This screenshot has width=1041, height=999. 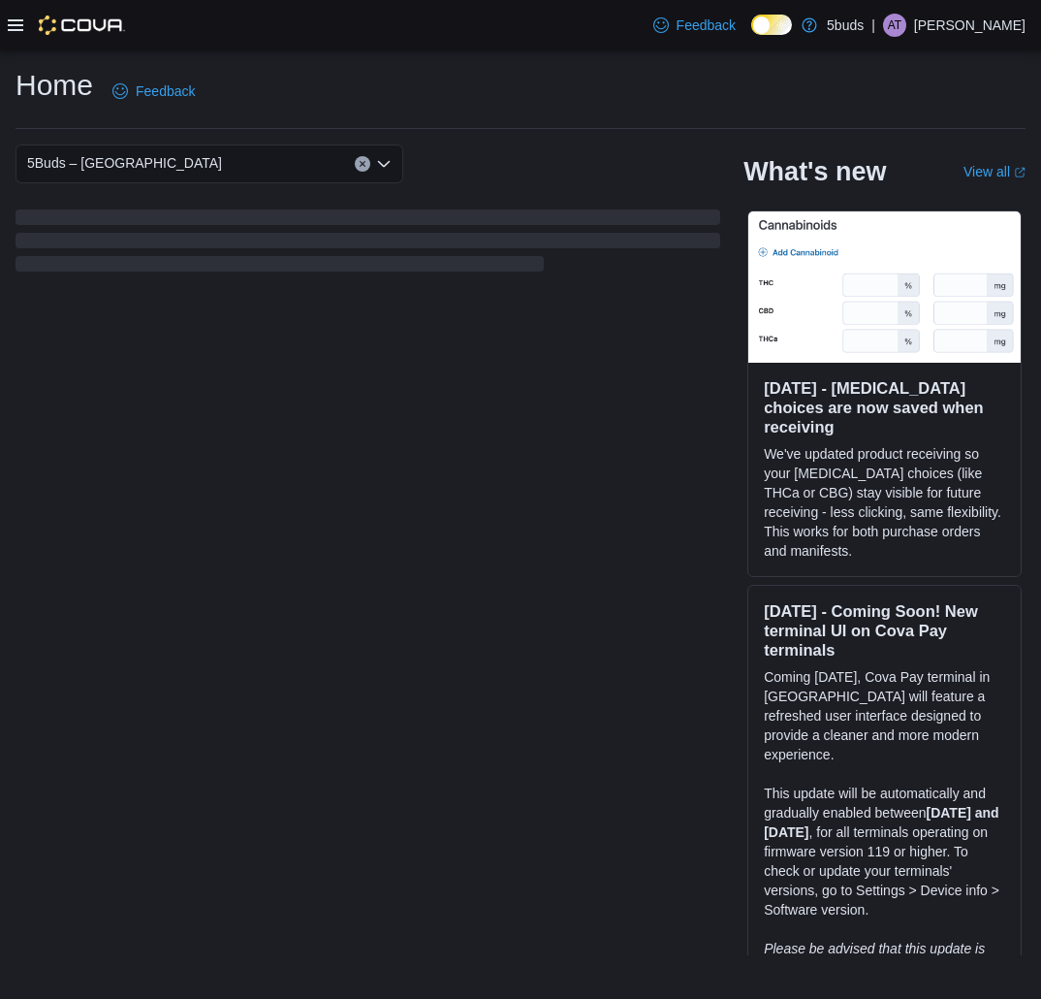 What do you see at coordinates (846, 25) in the screenshot?
I see `p: 5buds` at bounding box center [846, 25].